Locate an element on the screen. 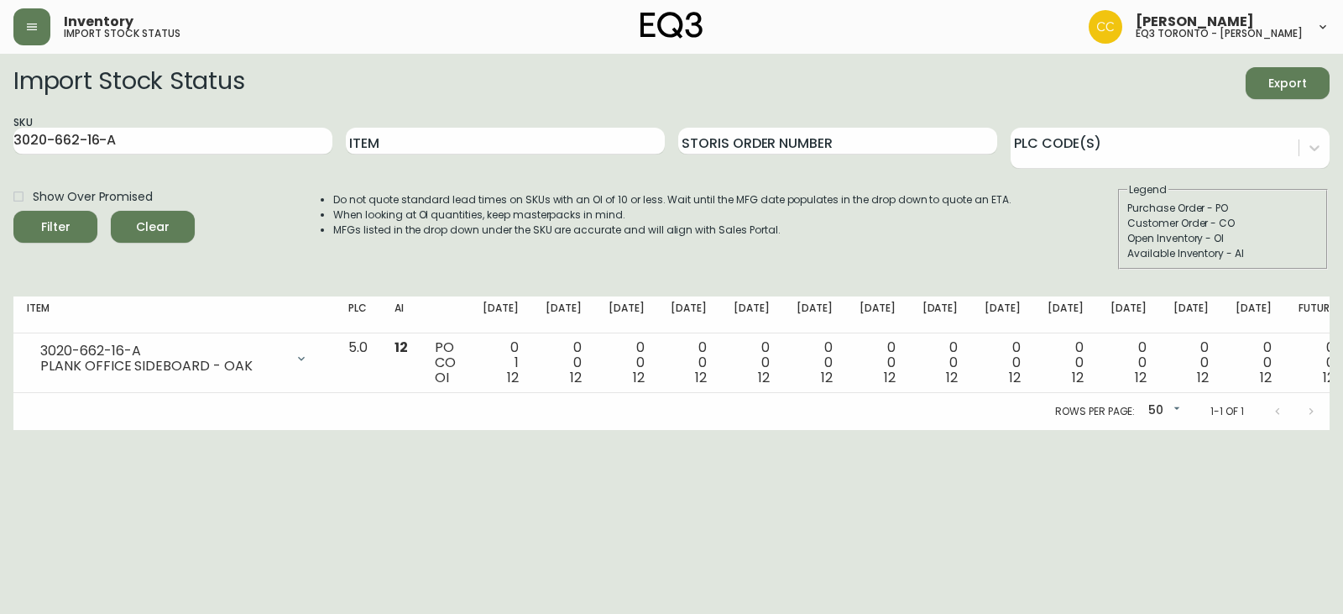  button: Clear is located at coordinates (153, 227).